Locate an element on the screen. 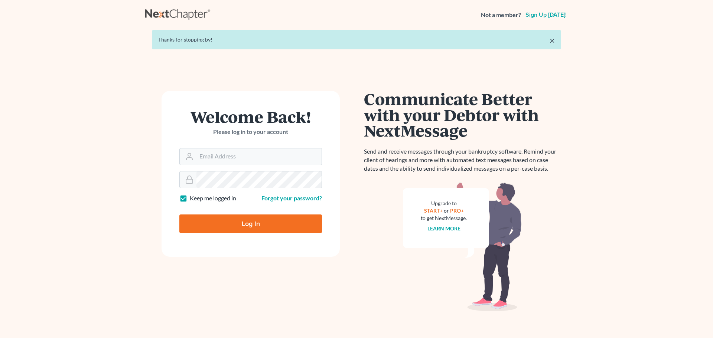  h1: Welcome Back! is located at coordinates (251, 117).